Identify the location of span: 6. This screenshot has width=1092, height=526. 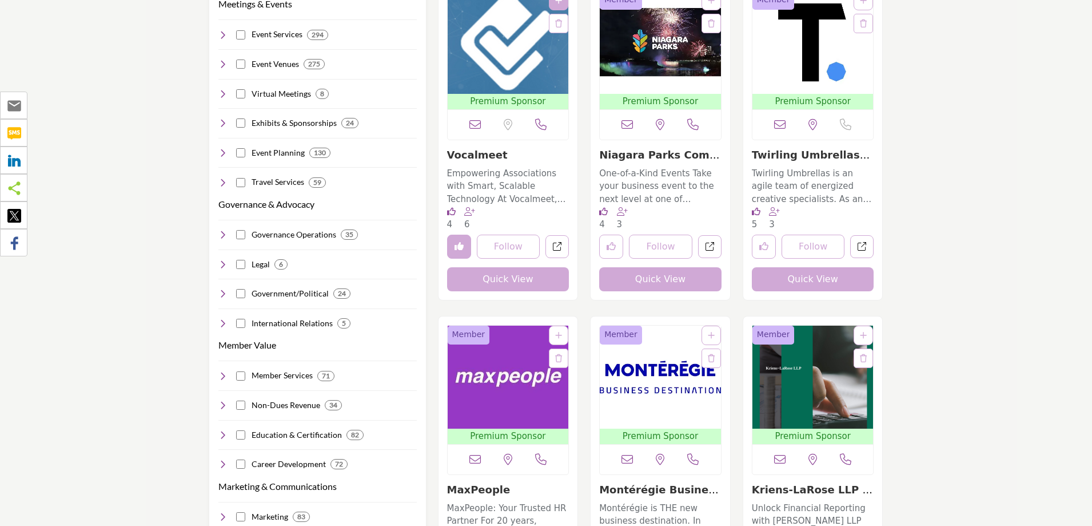
(467, 224).